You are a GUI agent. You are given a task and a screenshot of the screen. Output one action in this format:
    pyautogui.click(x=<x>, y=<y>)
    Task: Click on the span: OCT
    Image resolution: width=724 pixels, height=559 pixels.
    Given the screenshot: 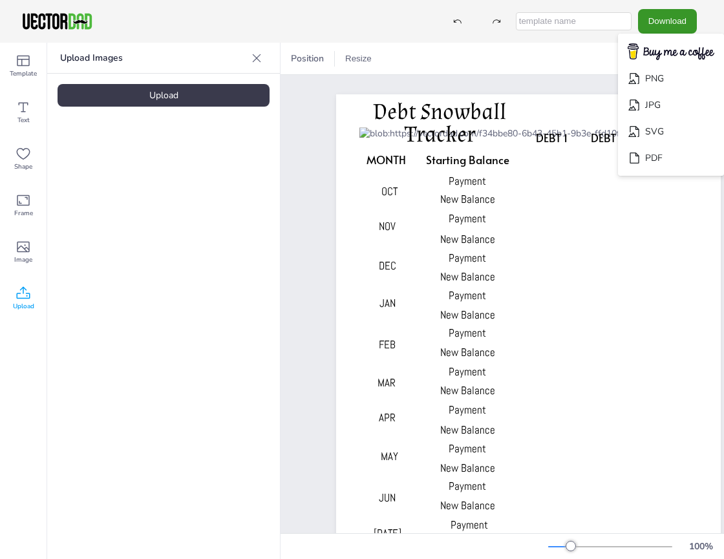 What is the action you would take?
    pyautogui.click(x=389, y=191)
    